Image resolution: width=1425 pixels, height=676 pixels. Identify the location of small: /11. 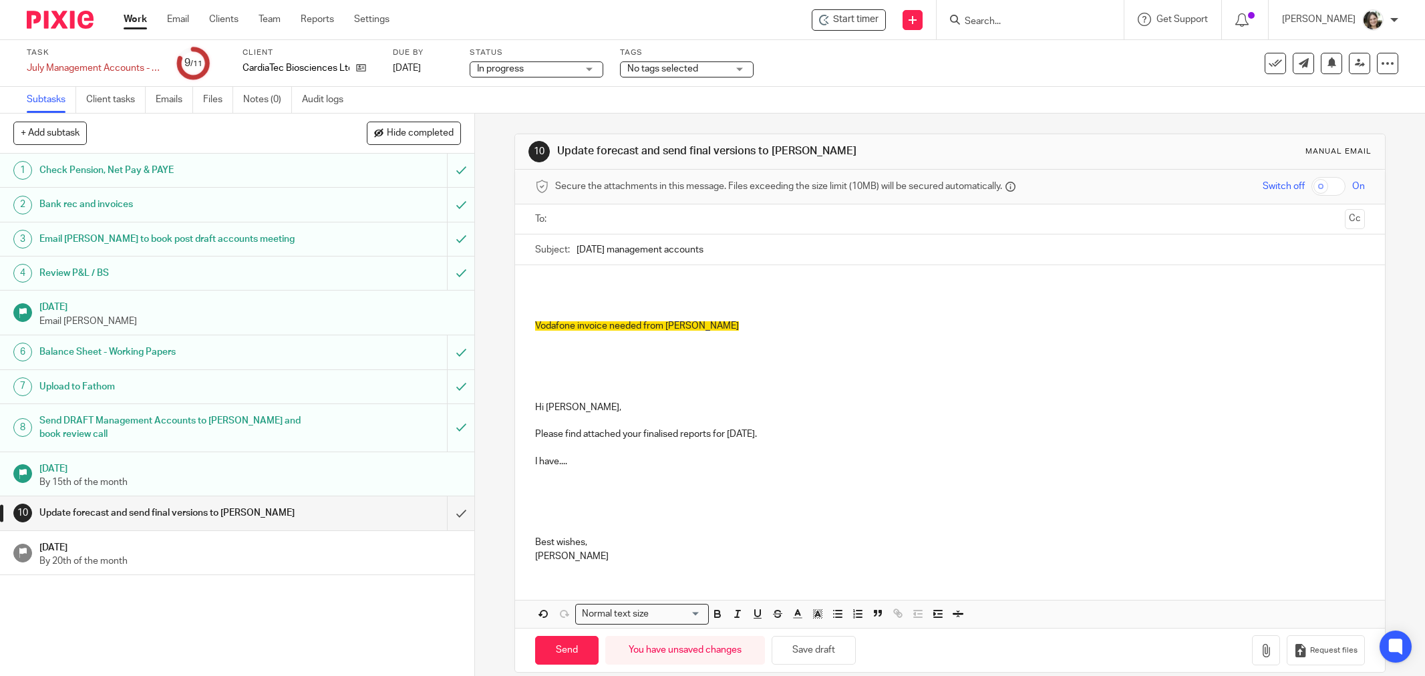
(196, 63).